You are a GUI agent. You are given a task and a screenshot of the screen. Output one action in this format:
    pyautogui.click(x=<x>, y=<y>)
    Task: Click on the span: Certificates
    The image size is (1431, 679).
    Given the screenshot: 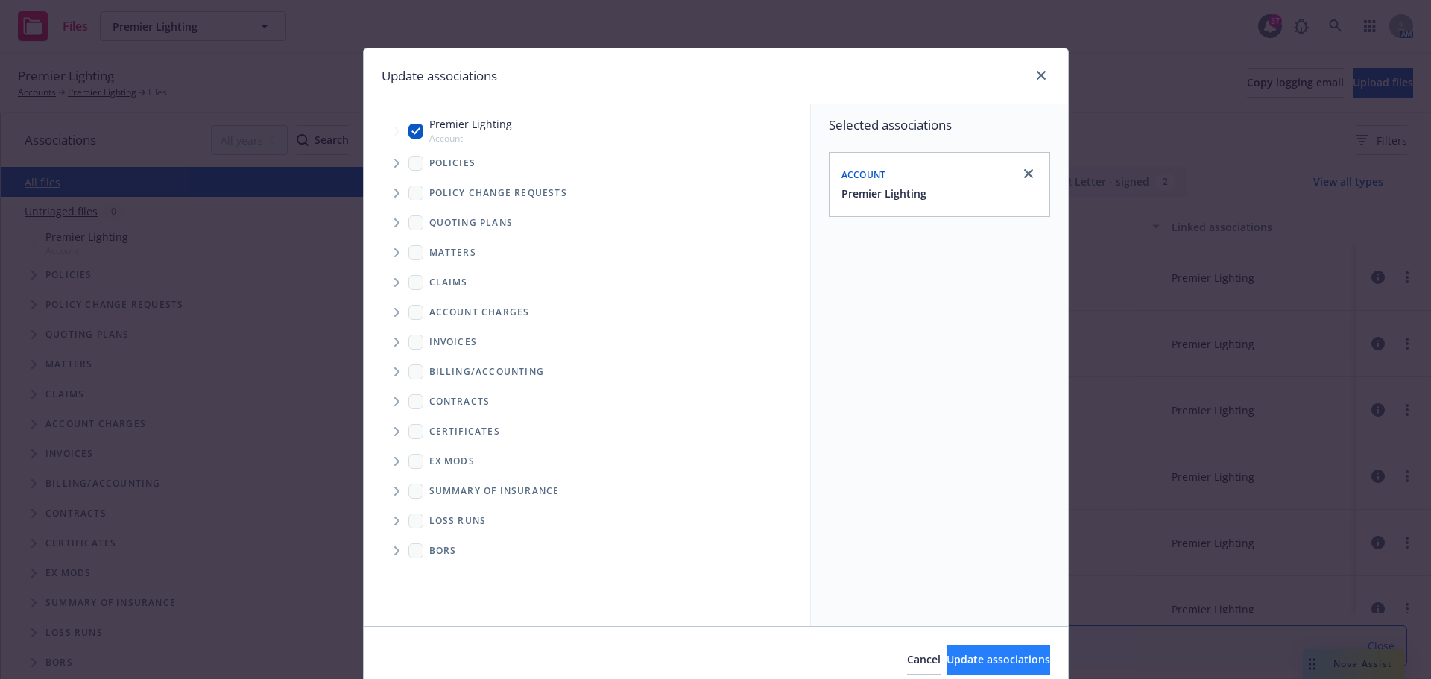 What is the action you would take?
    pyautogui.click(x=464, y=432)
    